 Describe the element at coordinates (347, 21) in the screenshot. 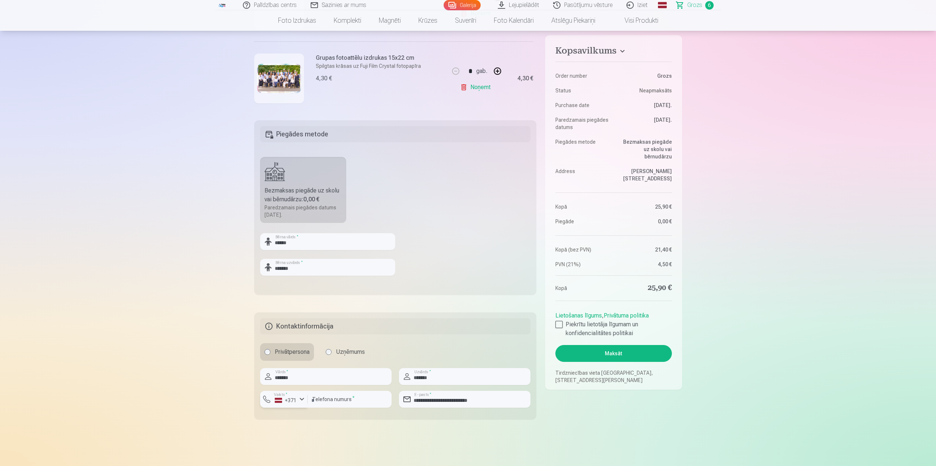

I see `a: Komplekti` at that location.